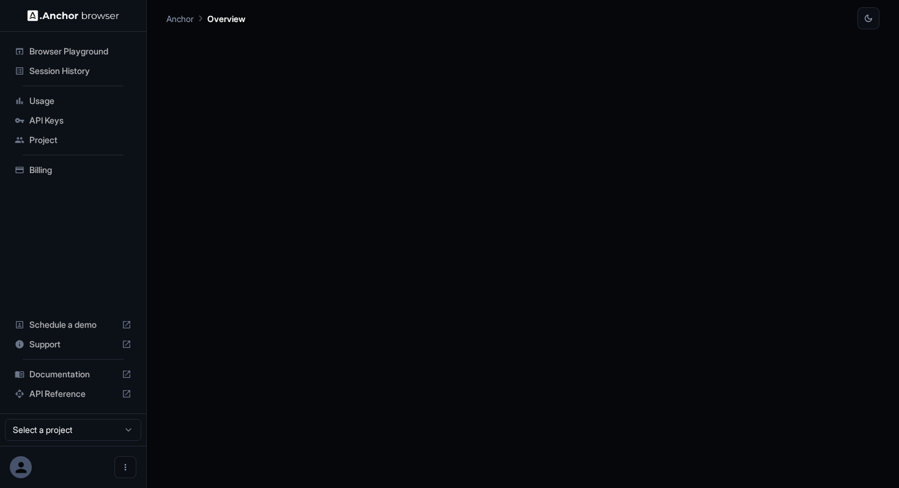  I want to click on span: API Reference, so click(73, 394).